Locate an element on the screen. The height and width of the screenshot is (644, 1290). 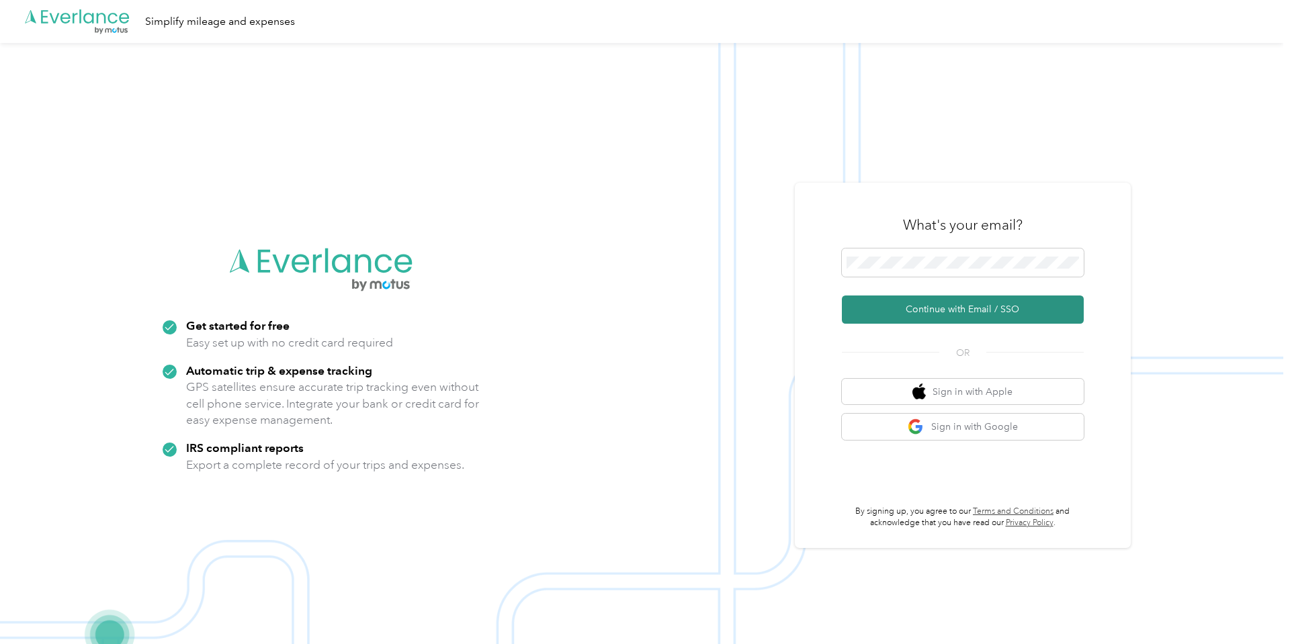
a: Terms and Conditions is located at coordinates (1013, 511).